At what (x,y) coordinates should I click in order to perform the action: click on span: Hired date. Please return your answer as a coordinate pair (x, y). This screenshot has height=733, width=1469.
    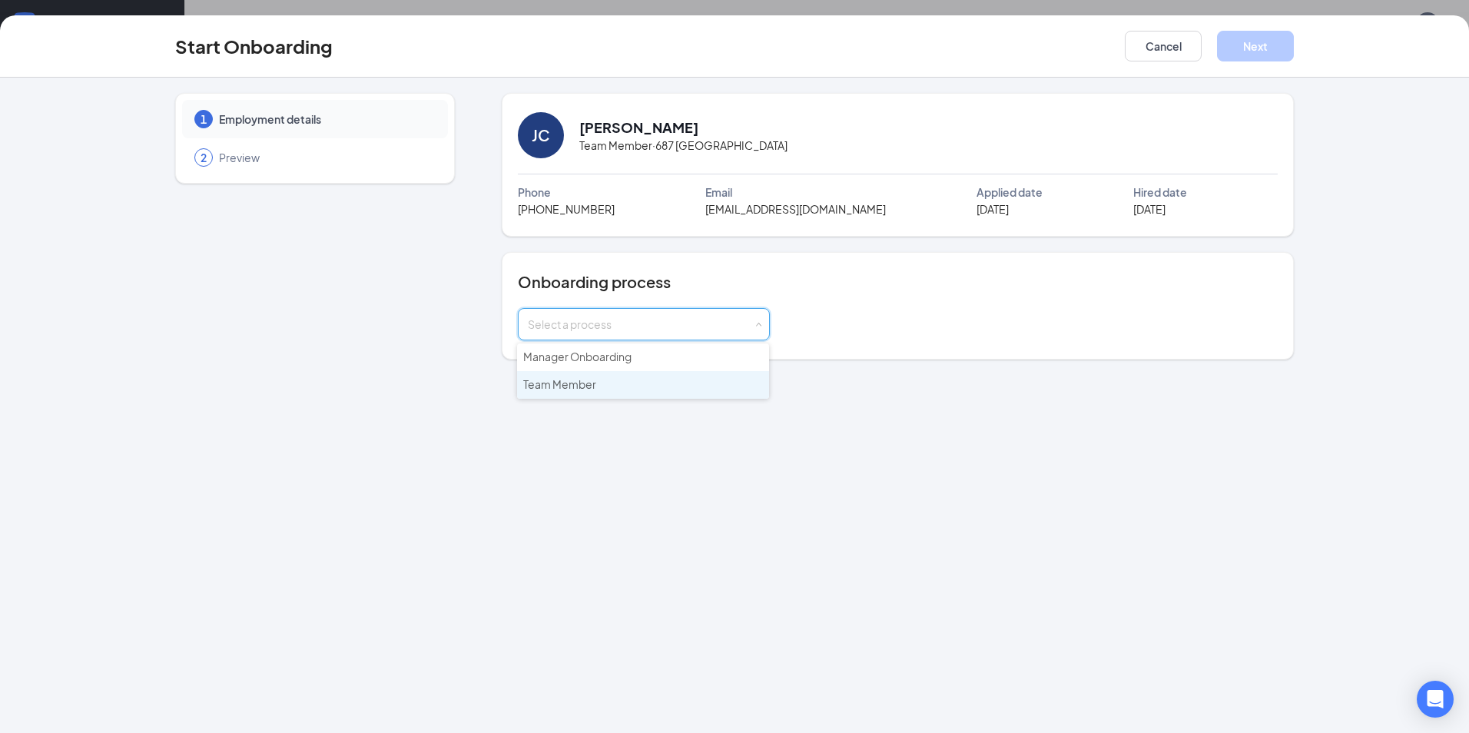
    Looking at the image, I should click on (1160, 192).